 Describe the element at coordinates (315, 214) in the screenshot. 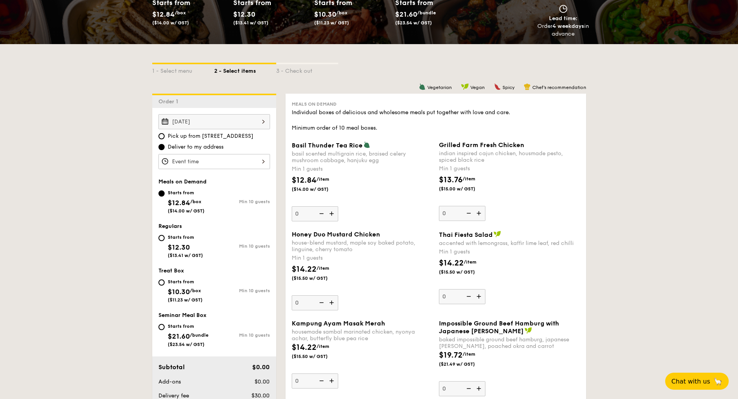

I see `input: Basil Thunder Tea Ricebasil scented multigrain rice, braised celery mushroom cabbage, hanjuku egg...` at that location.